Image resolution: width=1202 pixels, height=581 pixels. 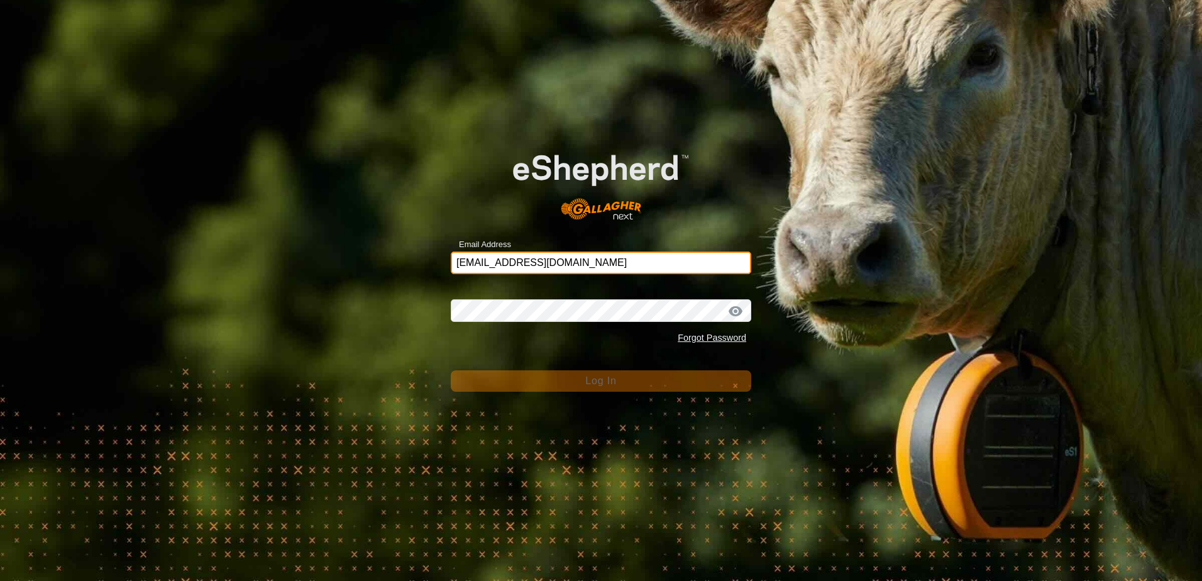 What do you see at coordinates (601, 263) in the screenshot?
I see `input: Email Address` at bounding box center [601, 263].